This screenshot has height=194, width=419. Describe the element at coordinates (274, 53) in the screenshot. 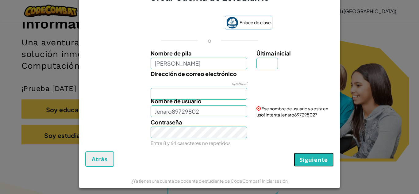

I see `font: Última inicial` at that location.